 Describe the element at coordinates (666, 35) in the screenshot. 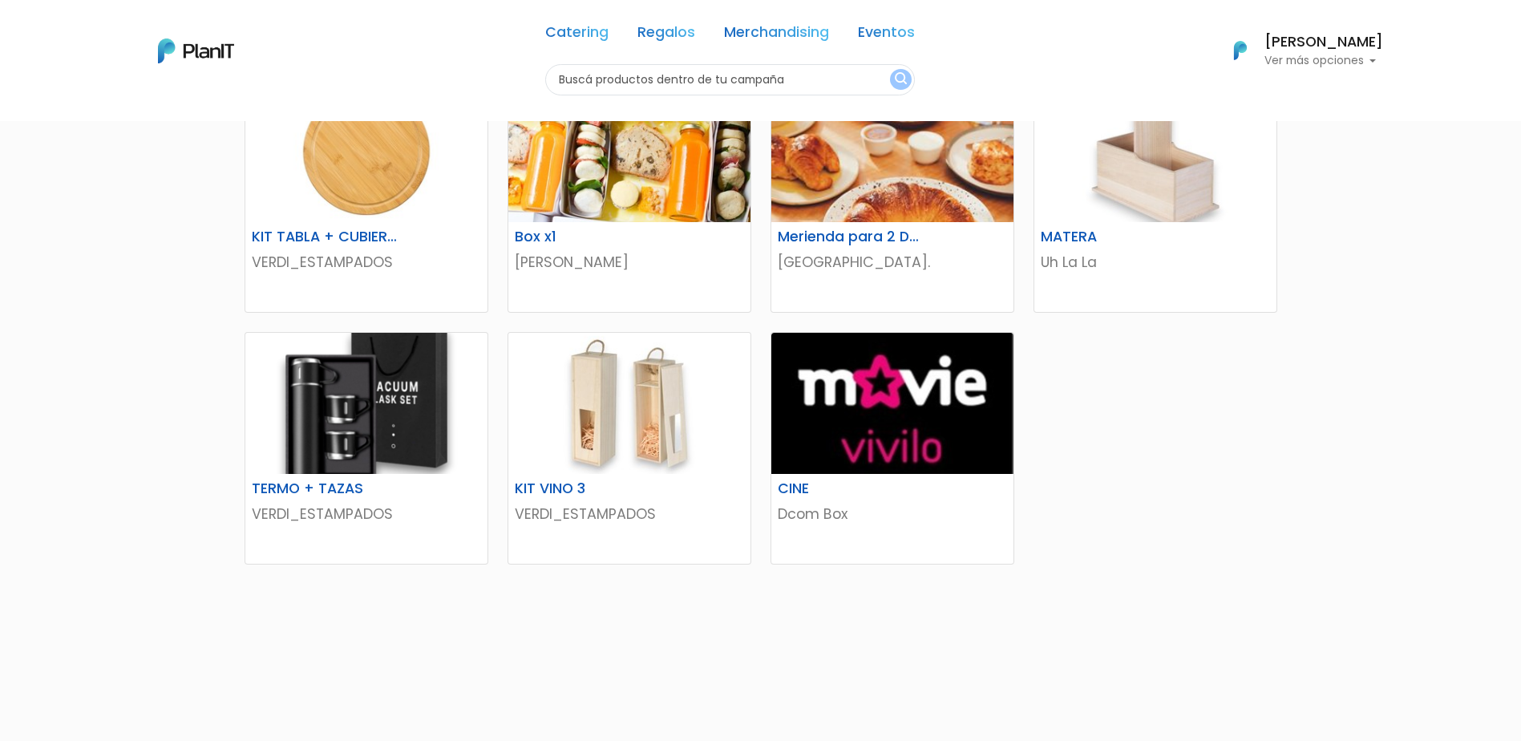

I see `a: Regalos` at that location.